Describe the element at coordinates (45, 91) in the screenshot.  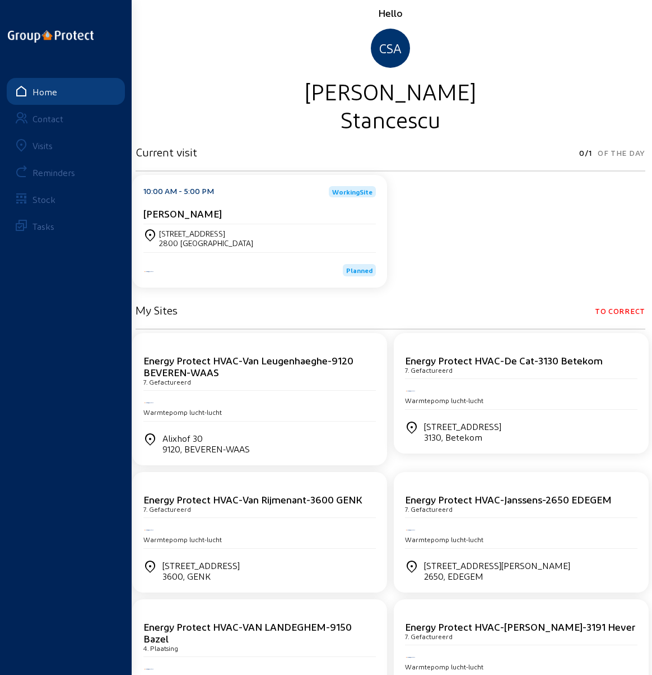
I see `div: Home` at that location.